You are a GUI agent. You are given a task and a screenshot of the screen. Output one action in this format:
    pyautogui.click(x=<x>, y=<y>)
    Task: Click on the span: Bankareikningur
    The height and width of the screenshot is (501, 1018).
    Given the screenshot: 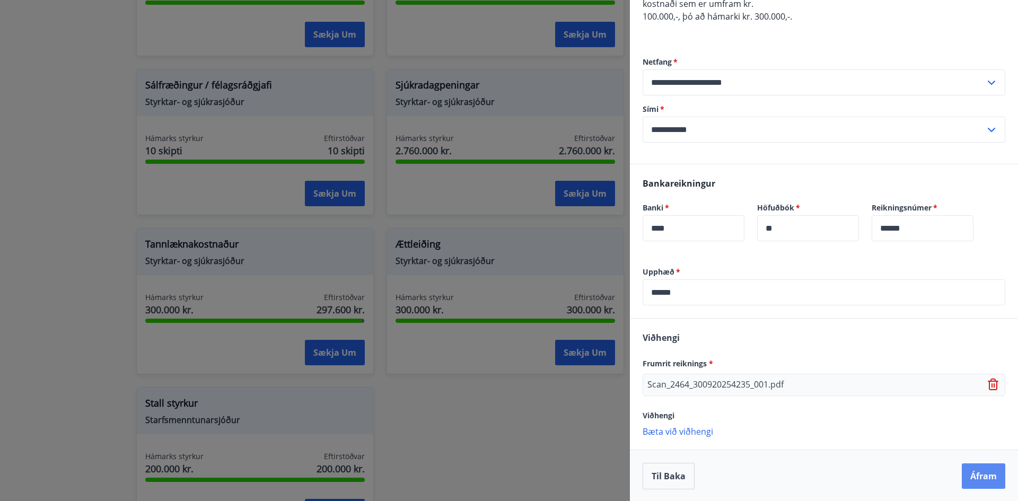 What is the action you would take?
    pyautogui.click(x=679, y=183)
    